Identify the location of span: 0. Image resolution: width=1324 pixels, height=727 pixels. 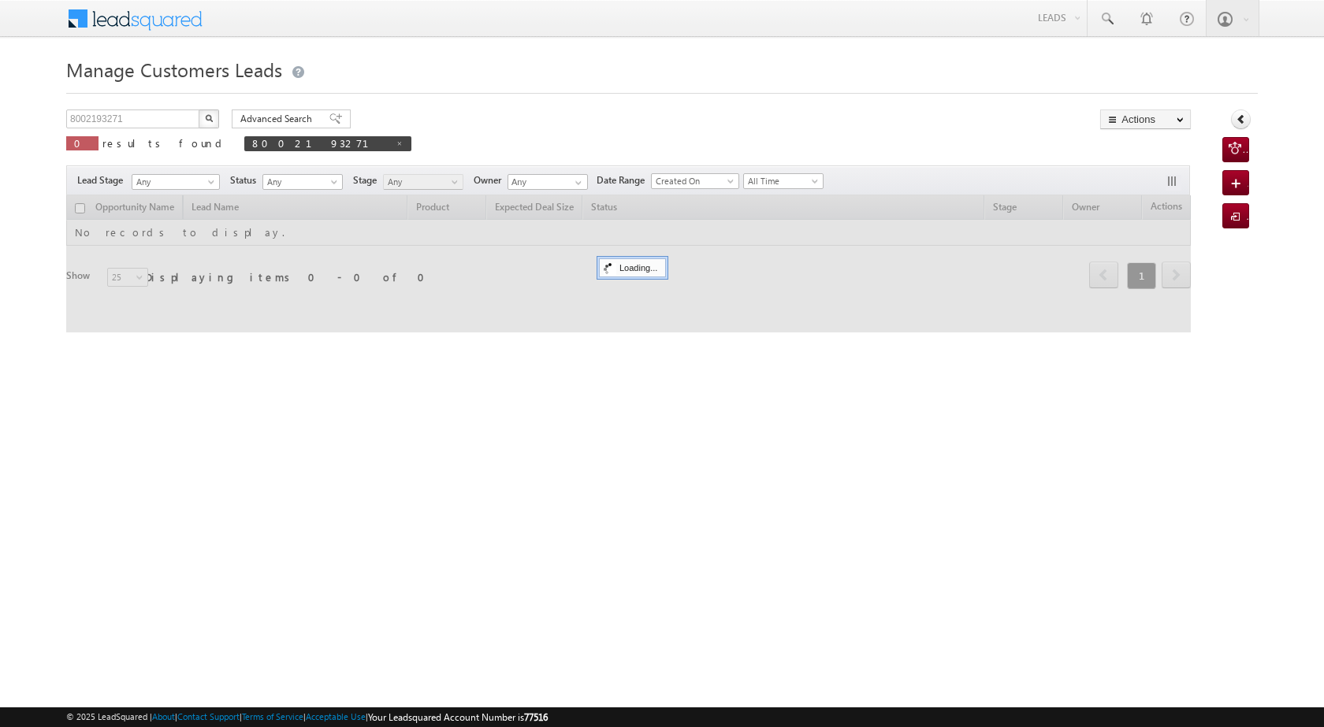
(82, 143).